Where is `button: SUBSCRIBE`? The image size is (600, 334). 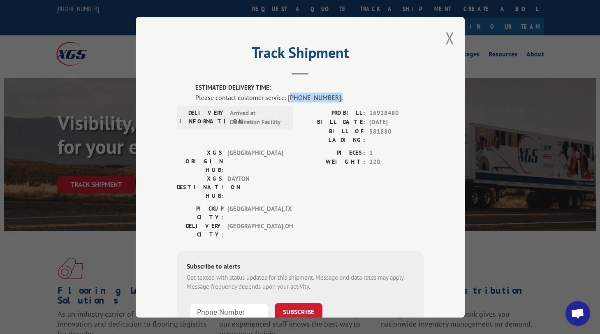
button: SUBSCRIBE is located at coordinates (298, 311).